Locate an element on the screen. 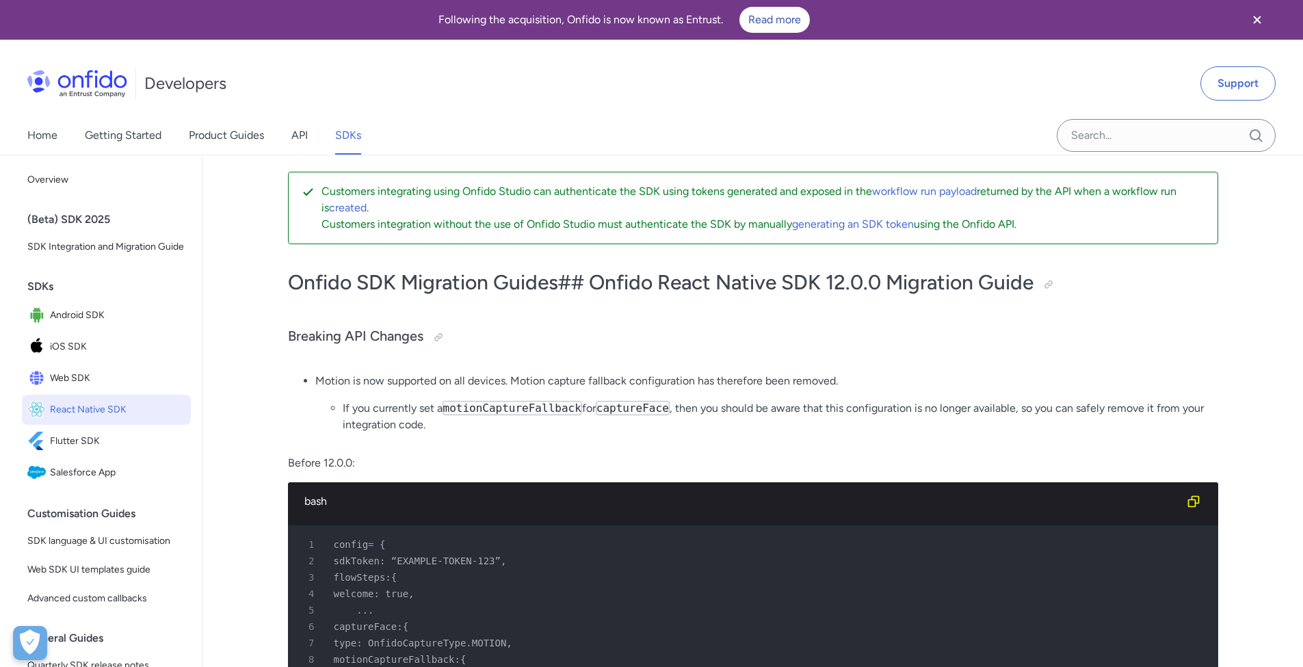 The width and height of the screenshot is (1303, 667). button: Close banner is located at coordinates (1257, 20).